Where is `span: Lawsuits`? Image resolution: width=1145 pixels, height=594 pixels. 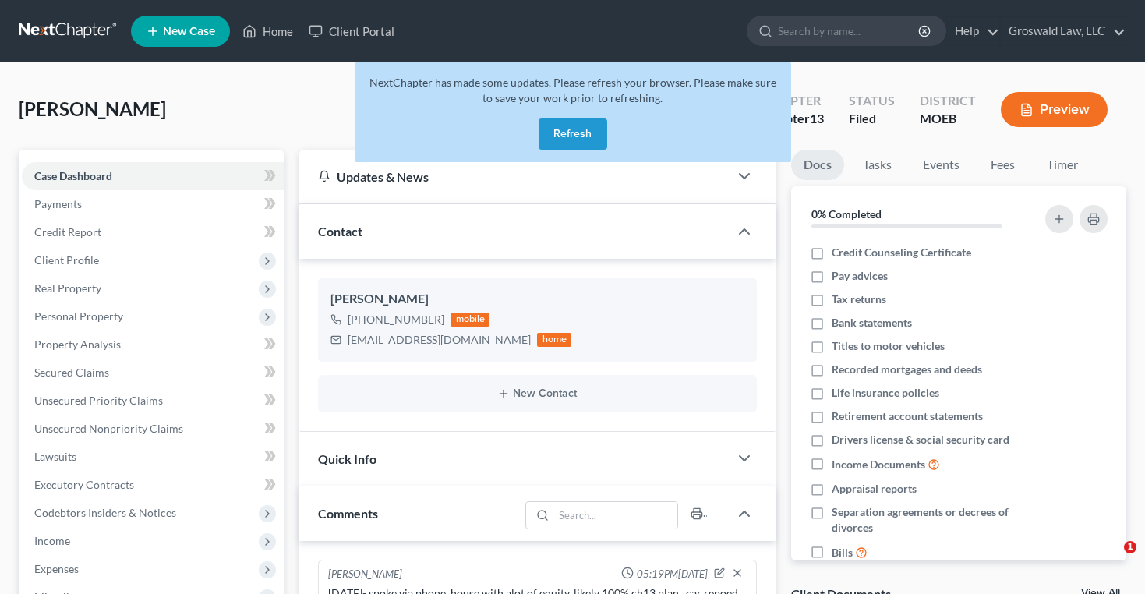 span: Lawsuits is located at coordinates (55, 456).